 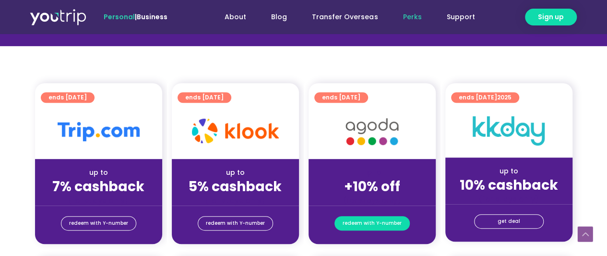 What do you see at coordinates (372, 172) in the screenshot?
I see `span: up to` at bounding box center [372, 172].